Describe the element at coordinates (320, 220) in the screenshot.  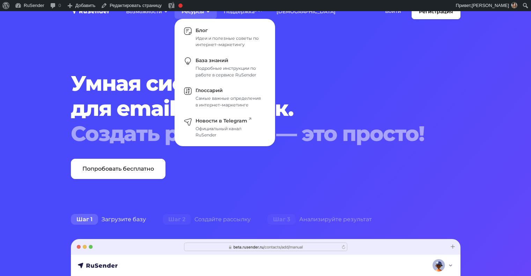
I see `div: Анализируйте результат` at that location.